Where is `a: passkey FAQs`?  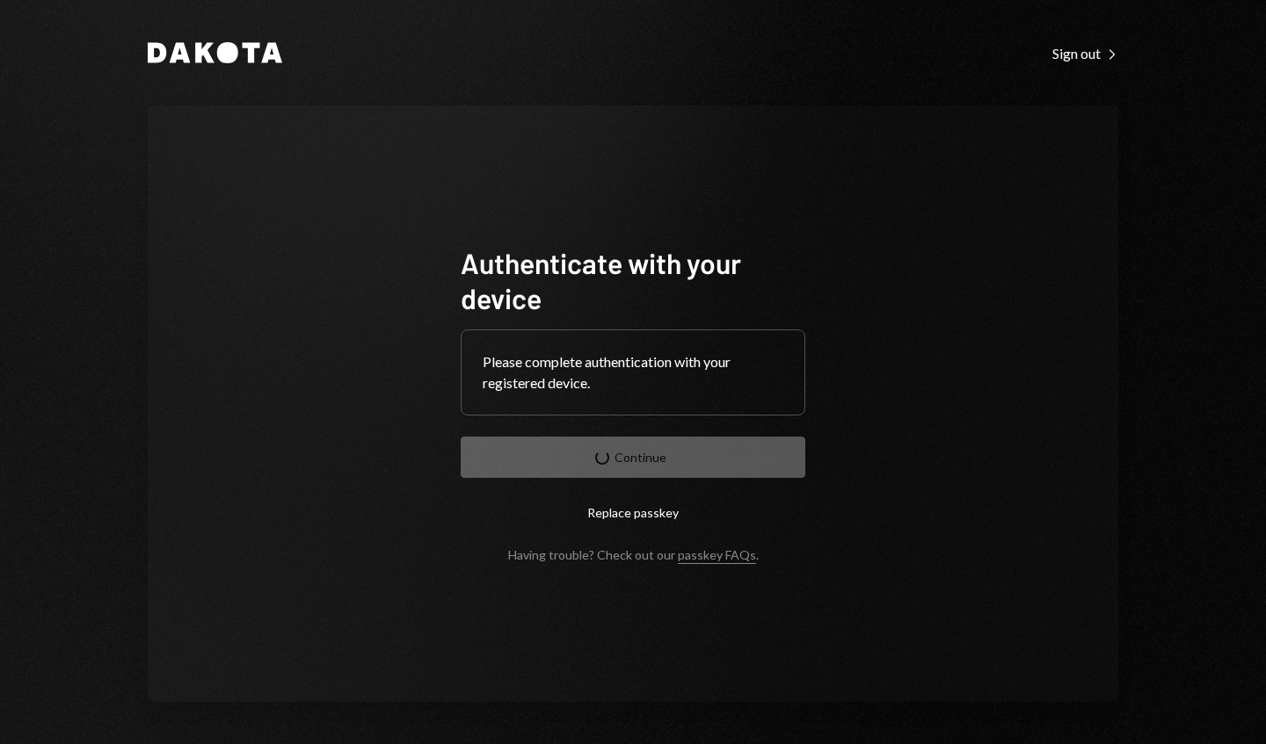
a: passkey FAQs is located at coordinates (716, 555).